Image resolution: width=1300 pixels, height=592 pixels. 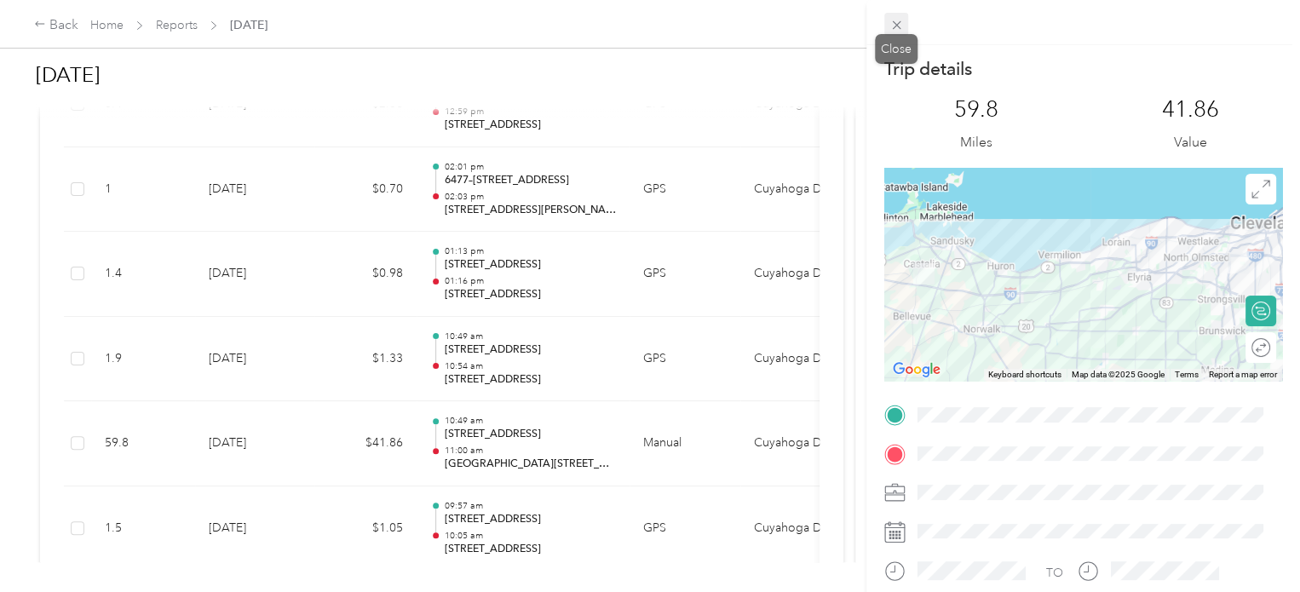 I want to click on span: Map data ©2025 Google, so click(x=1118, y=374).